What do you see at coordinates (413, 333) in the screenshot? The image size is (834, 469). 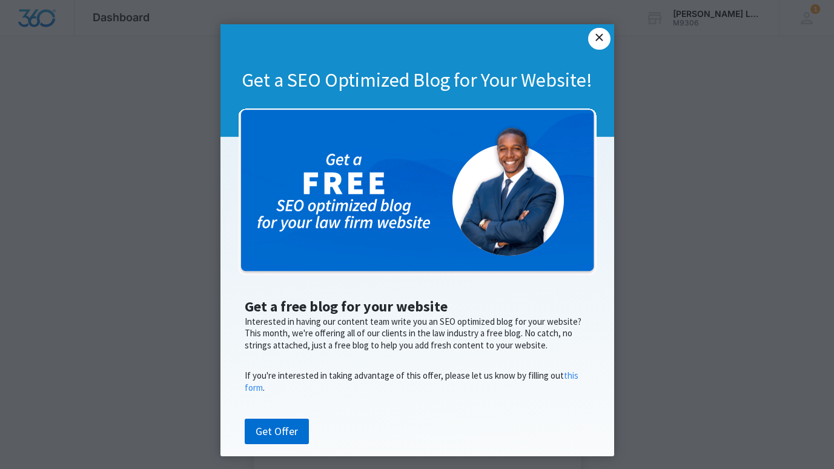 I see `span: Interested in having our content team write you an SEO optimized blog for your website? This mont...` at bounding box center [413, 333].